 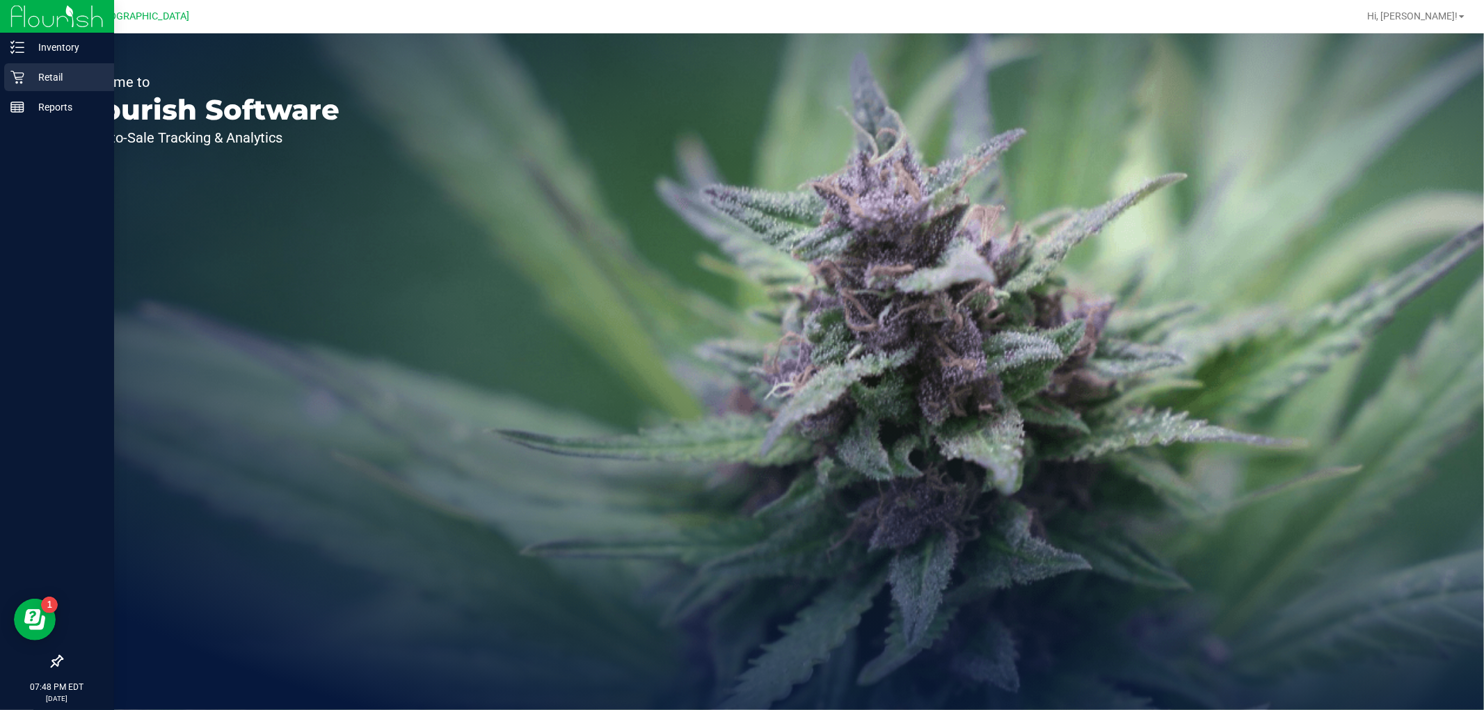 What do you see at coordinates (66, 77) in the screenshot?
I see `p: Retail` at bounding box center [66, 77].